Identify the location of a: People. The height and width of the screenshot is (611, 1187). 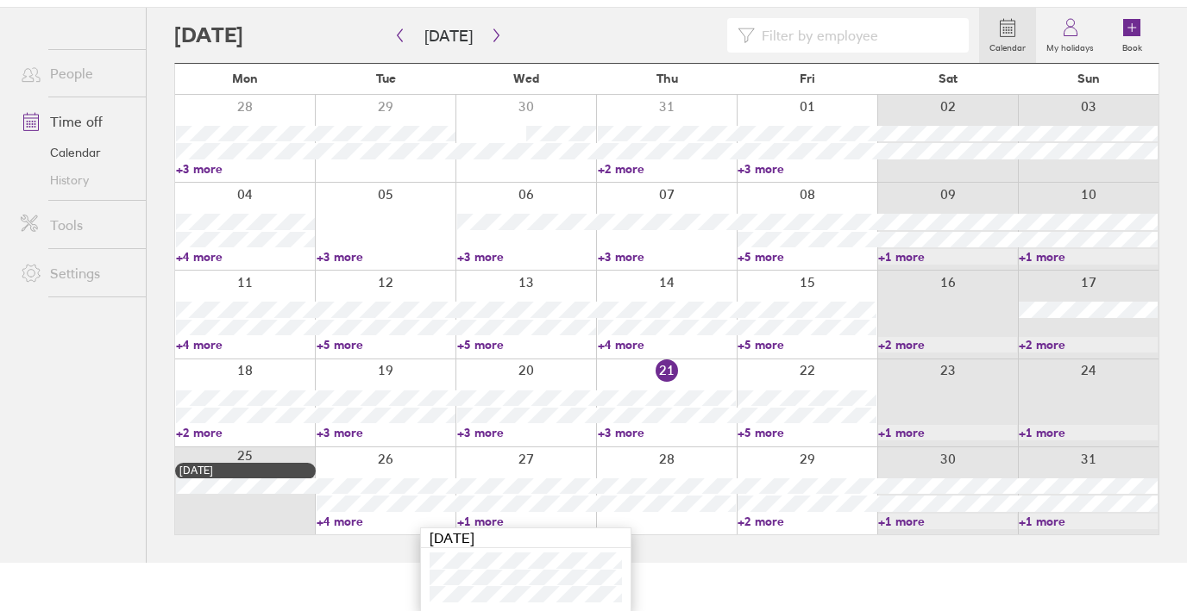
(76, 73).